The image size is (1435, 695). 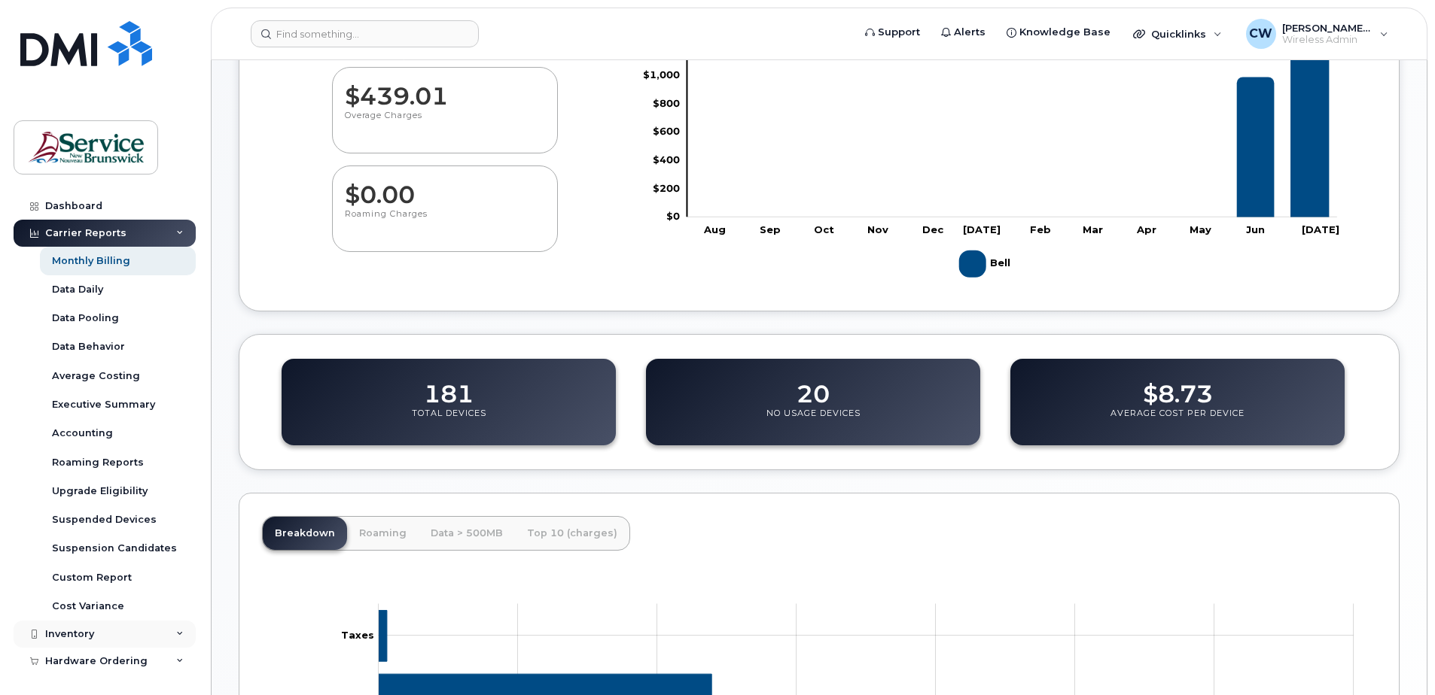 What do you see at coordinates (963, 32) in the screenshot?
I see `a: Alerts` at bounding box center [963, 32].